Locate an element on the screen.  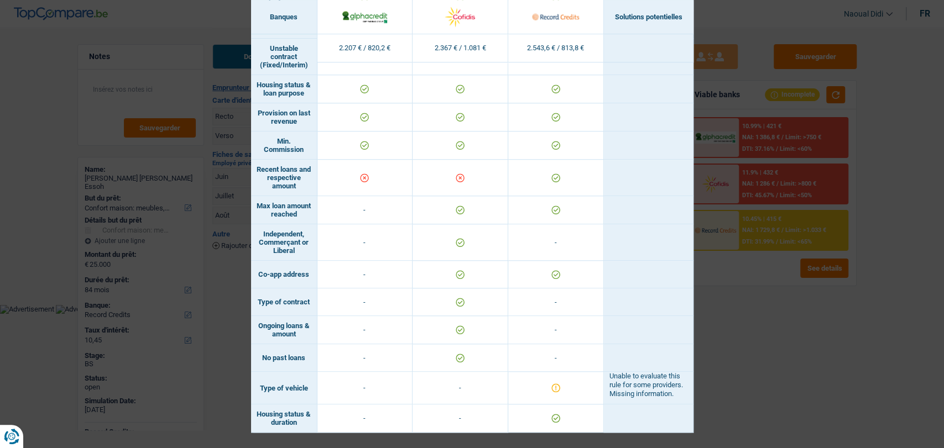
td: 2.543,6 € / 813,8 € is located at coordinates (556, 48).